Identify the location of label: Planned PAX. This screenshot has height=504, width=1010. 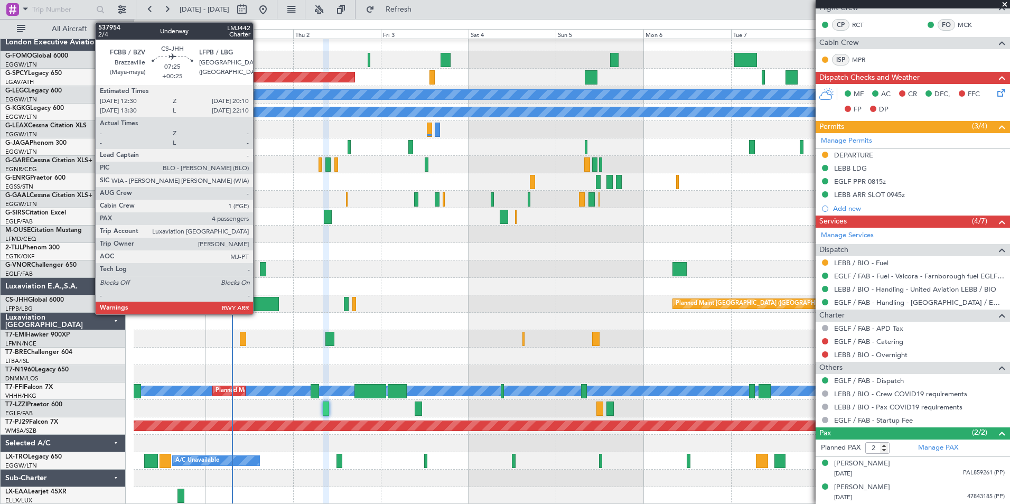
(840, 448).